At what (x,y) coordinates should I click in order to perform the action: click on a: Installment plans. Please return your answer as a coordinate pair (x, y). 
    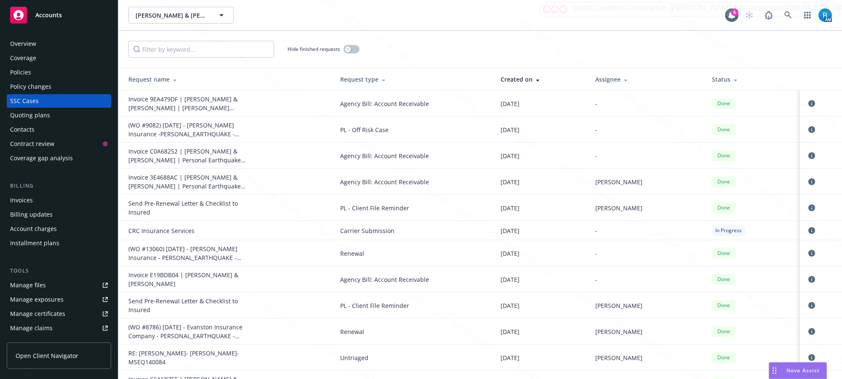
    Looking at the image, I should click on (59, 243).